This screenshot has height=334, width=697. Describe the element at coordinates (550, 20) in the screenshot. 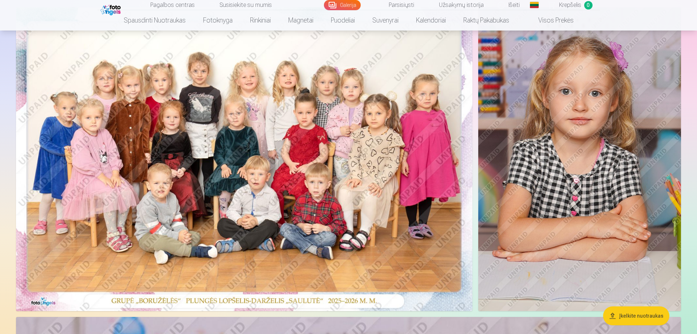

I see `a: Visos prekės` at that location.